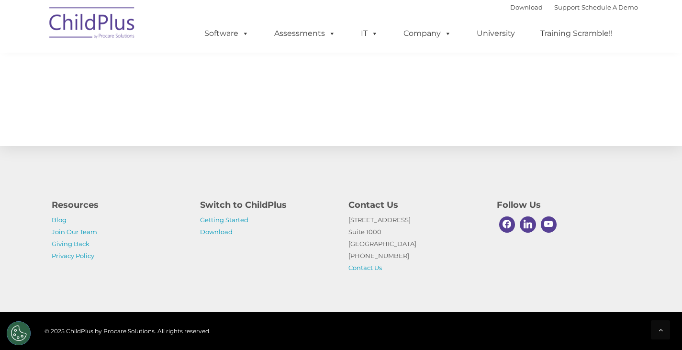 The width and height of the screenshot is (682, 350). What do you see at coordinates (369, 33) in the screenshot?
I see `a: IT` at bounding box center [369, 33].